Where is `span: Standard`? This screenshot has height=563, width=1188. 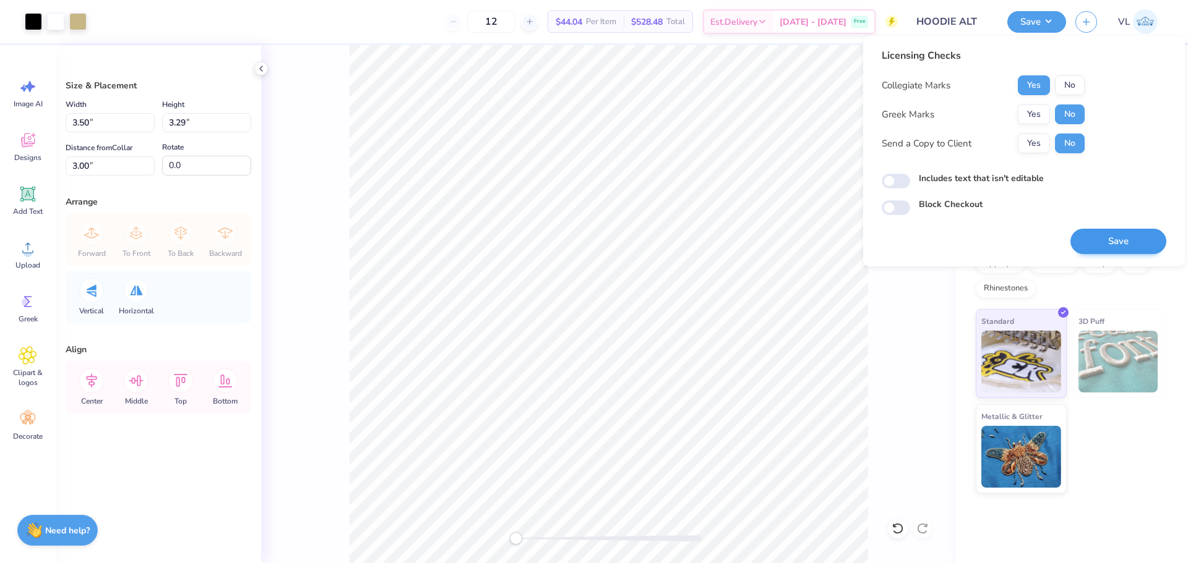 span: Standard is located at coordinates (997, 321).